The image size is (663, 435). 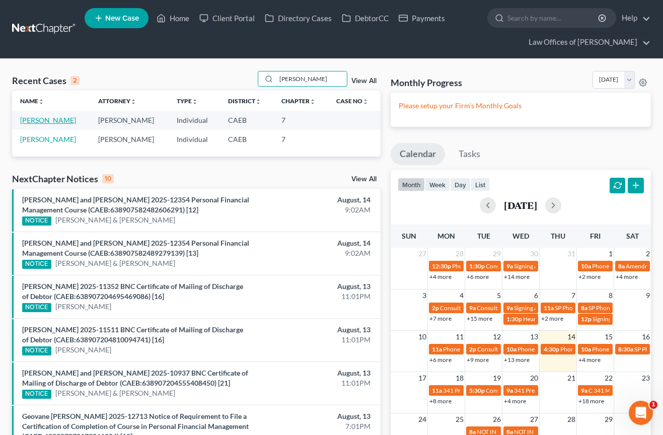 I want to click on span: 25, so click(x=459, y=419).